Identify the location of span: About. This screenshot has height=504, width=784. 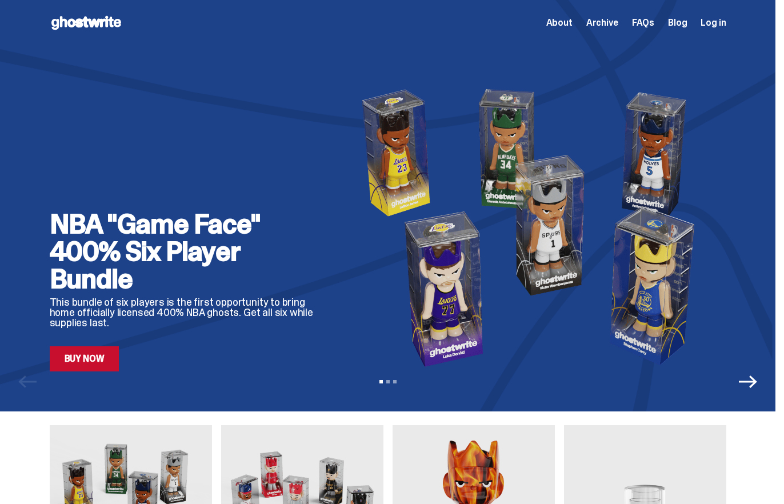
(559, 23).